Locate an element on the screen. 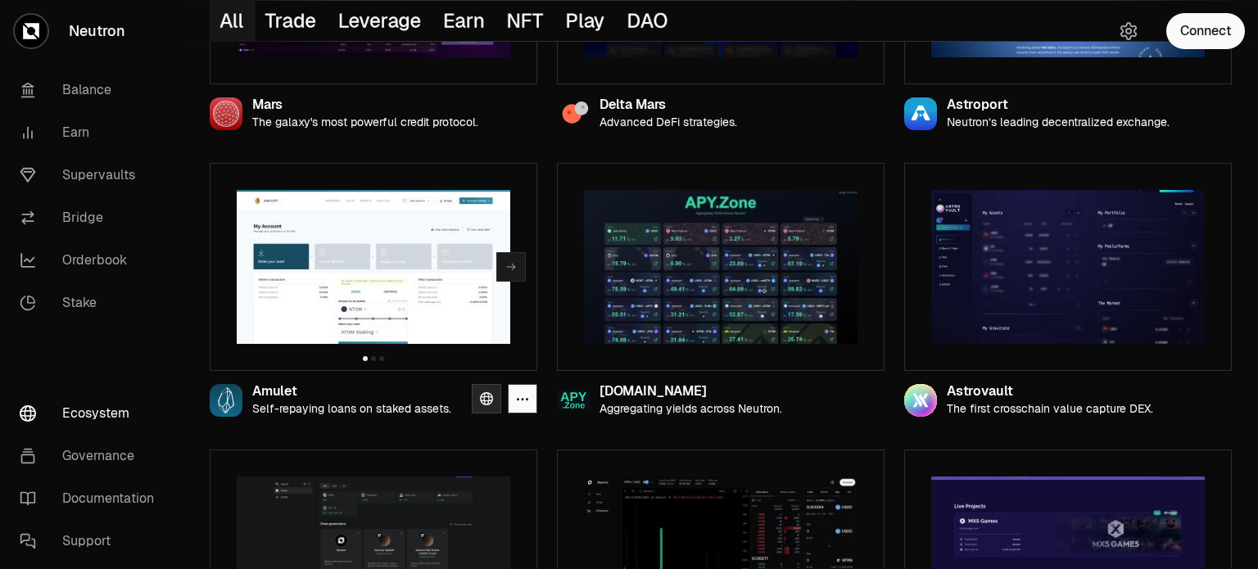 The image size is (1258, 569). a: Documentation is located at coordinates (92, 499).